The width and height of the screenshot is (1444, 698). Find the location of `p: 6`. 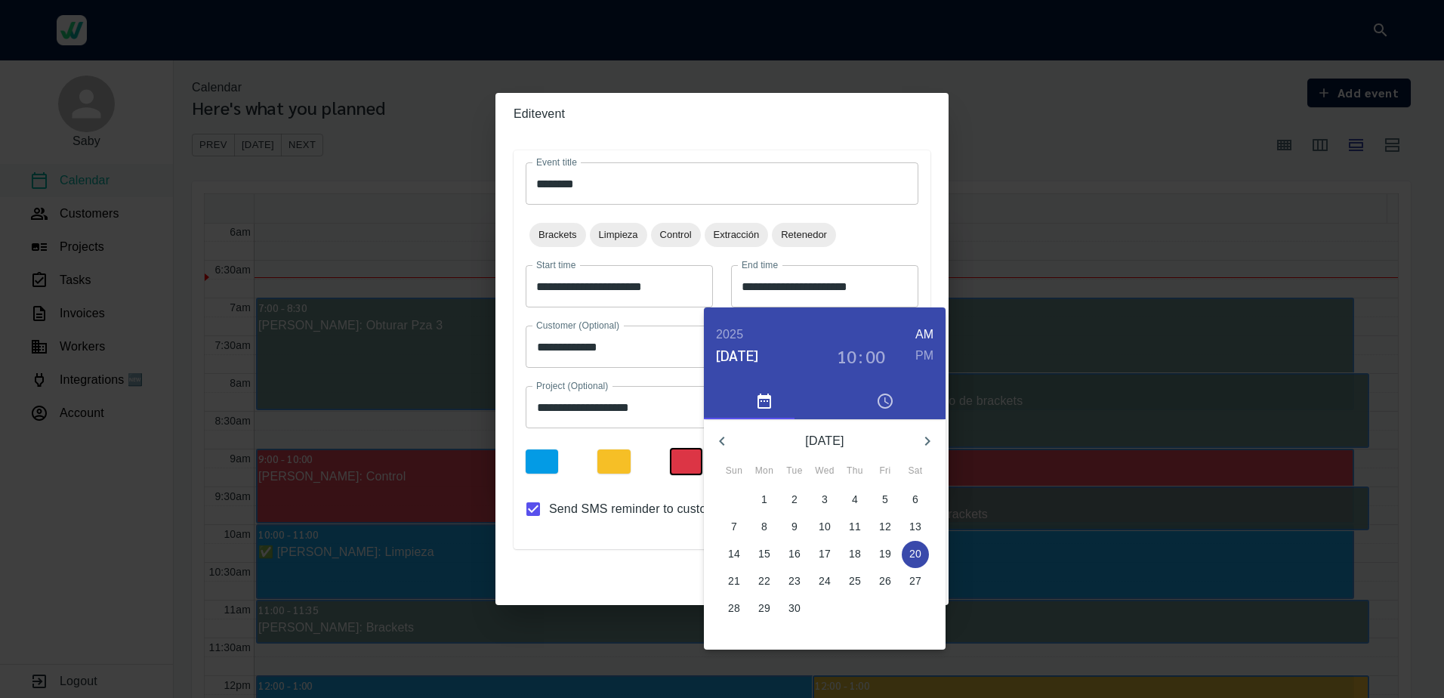

p: 6 is located at coordinates (915, 499).